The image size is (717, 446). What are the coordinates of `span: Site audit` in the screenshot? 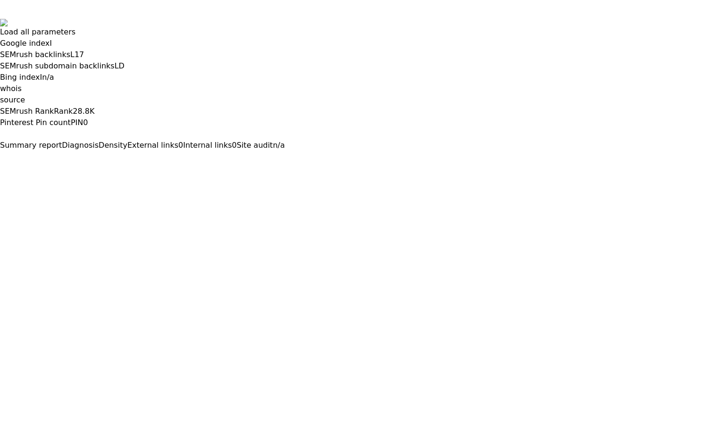 It's located at (255, 145).